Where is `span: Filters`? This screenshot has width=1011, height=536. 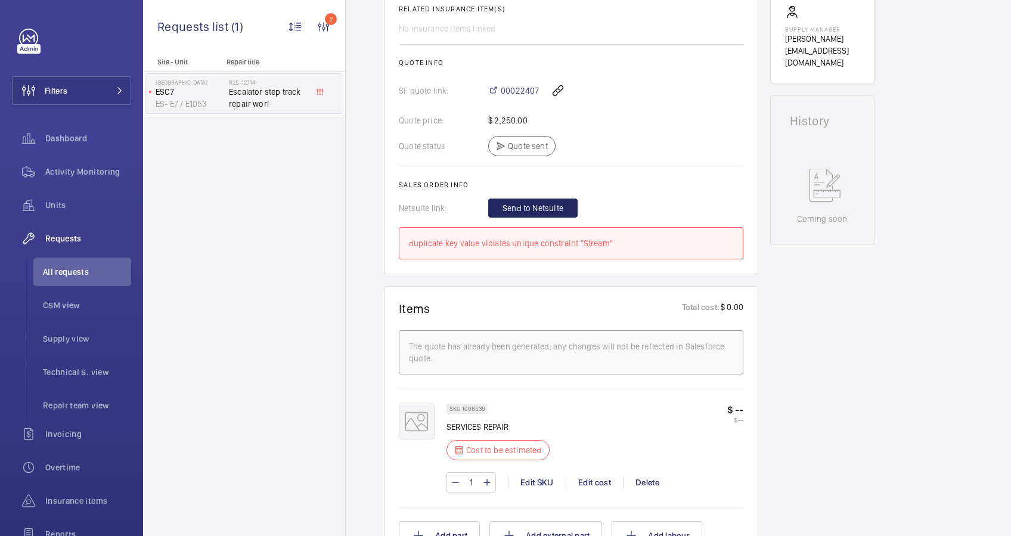 span: Filters is located at coordinates (56, 91).